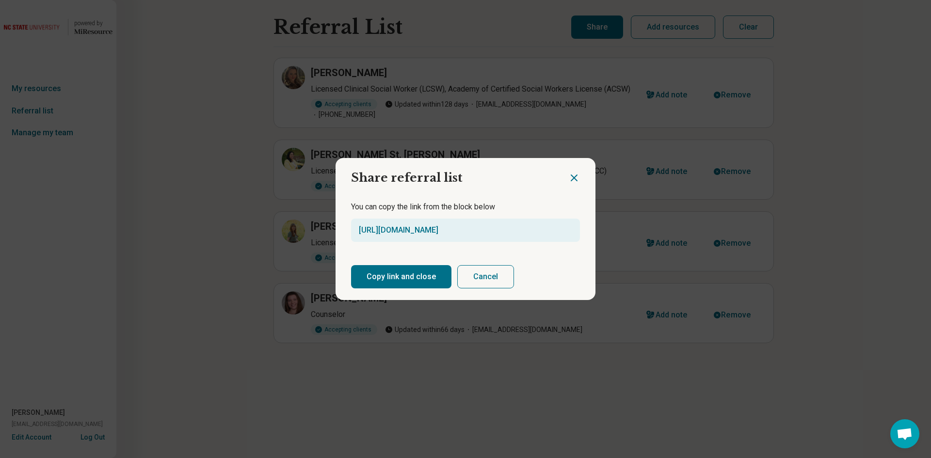  I want to click on p: You can copy the link from the block below, so click(465, 207).